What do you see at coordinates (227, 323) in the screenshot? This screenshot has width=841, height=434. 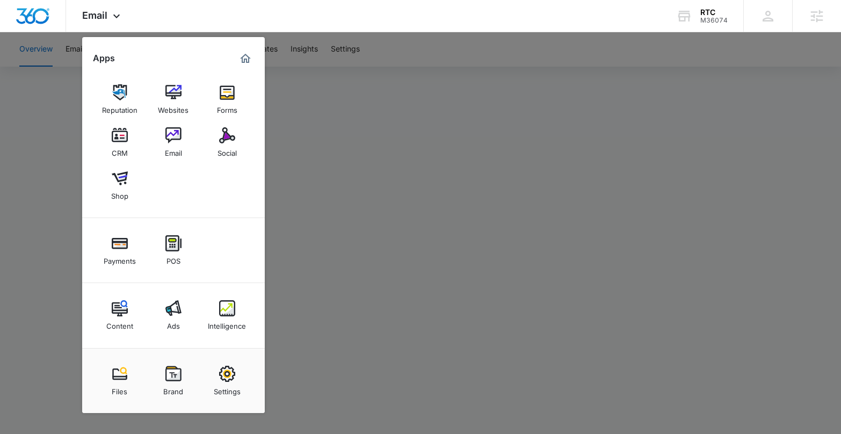 I see `div: Intelligence` at bounding box center [227, 323].